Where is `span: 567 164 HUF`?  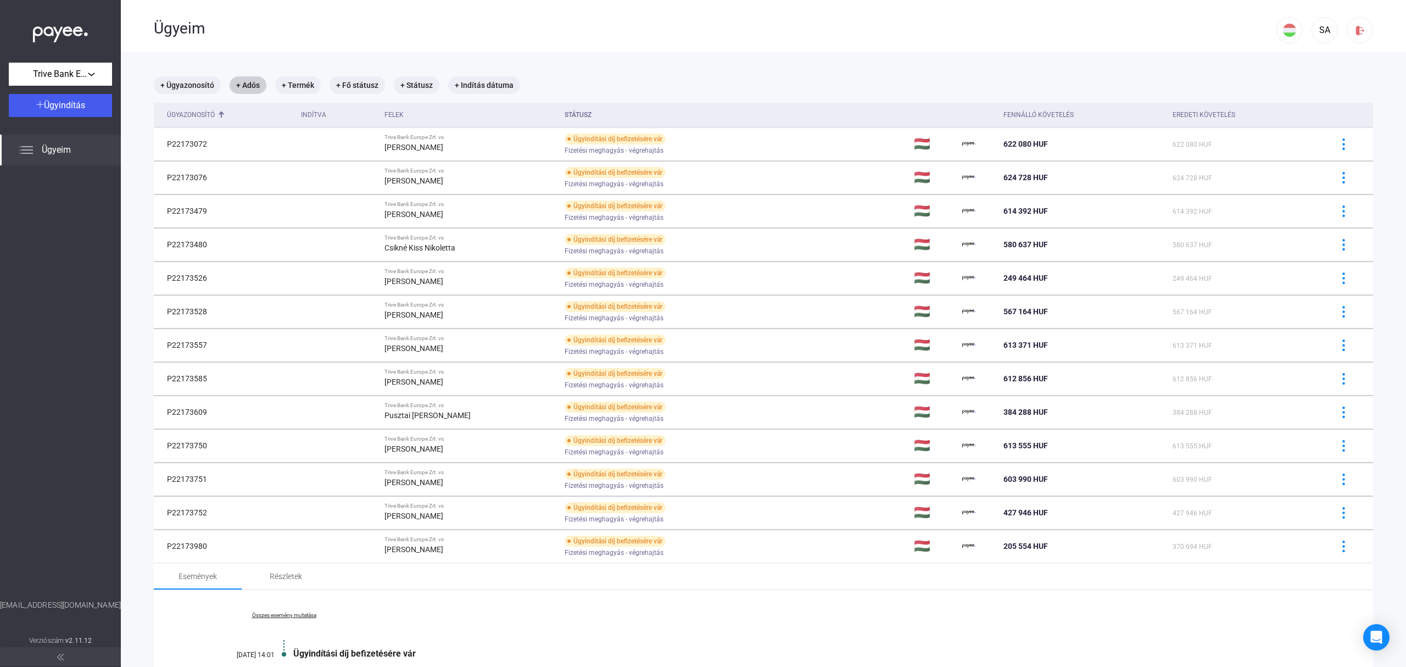
span: 567 164 HUF is located at coordinates (1192, 312).